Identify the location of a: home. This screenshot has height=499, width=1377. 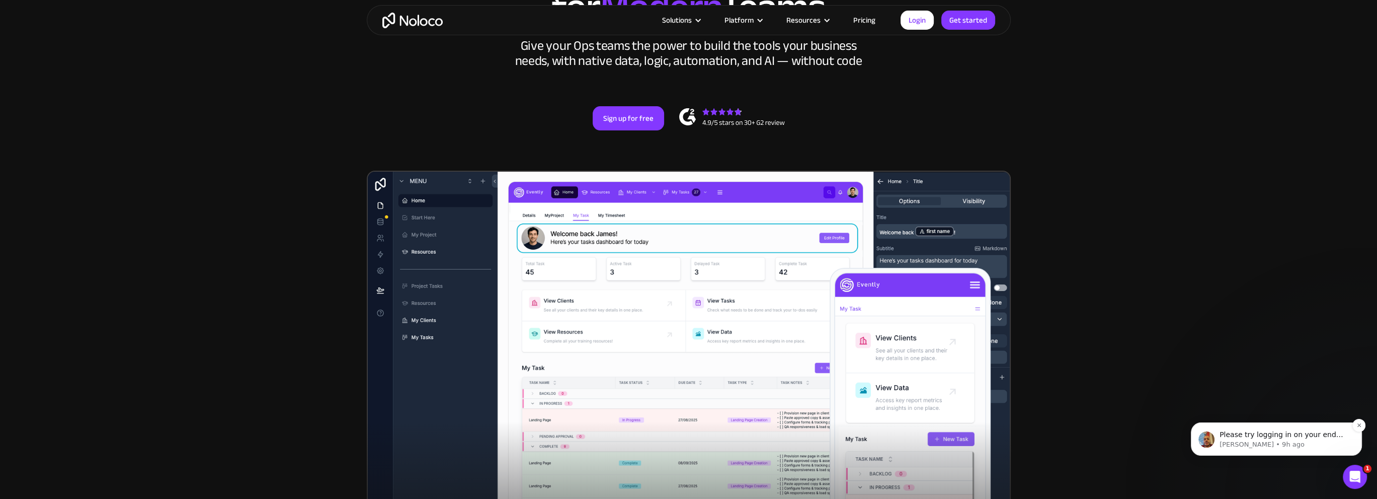
(413, 20).